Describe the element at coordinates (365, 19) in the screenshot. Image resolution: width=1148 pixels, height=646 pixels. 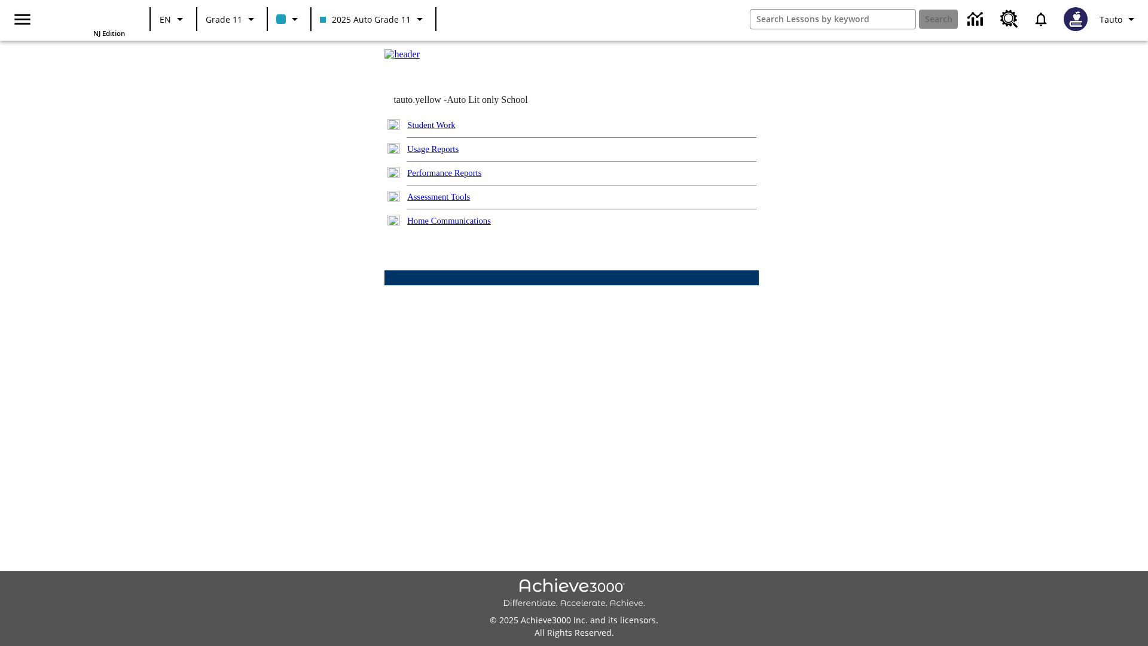
I see `span: 2025 Auto Grade 11` at that location.